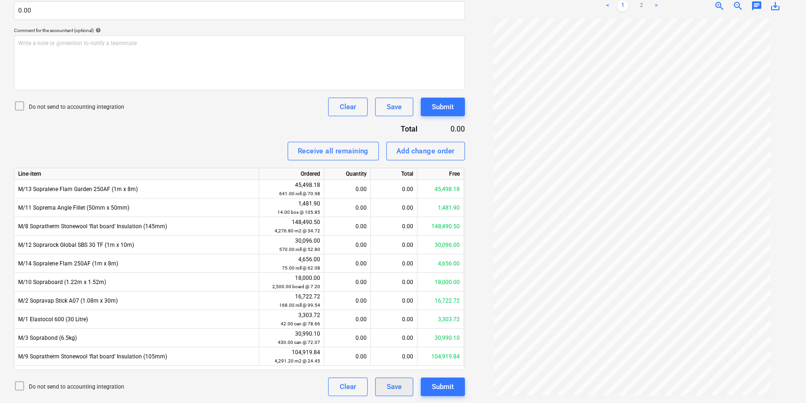 This screenshot has width=806, height=403. Describe the element at coordinates (775, 6) in the screenshot. I see `span: save_alt` at that location.